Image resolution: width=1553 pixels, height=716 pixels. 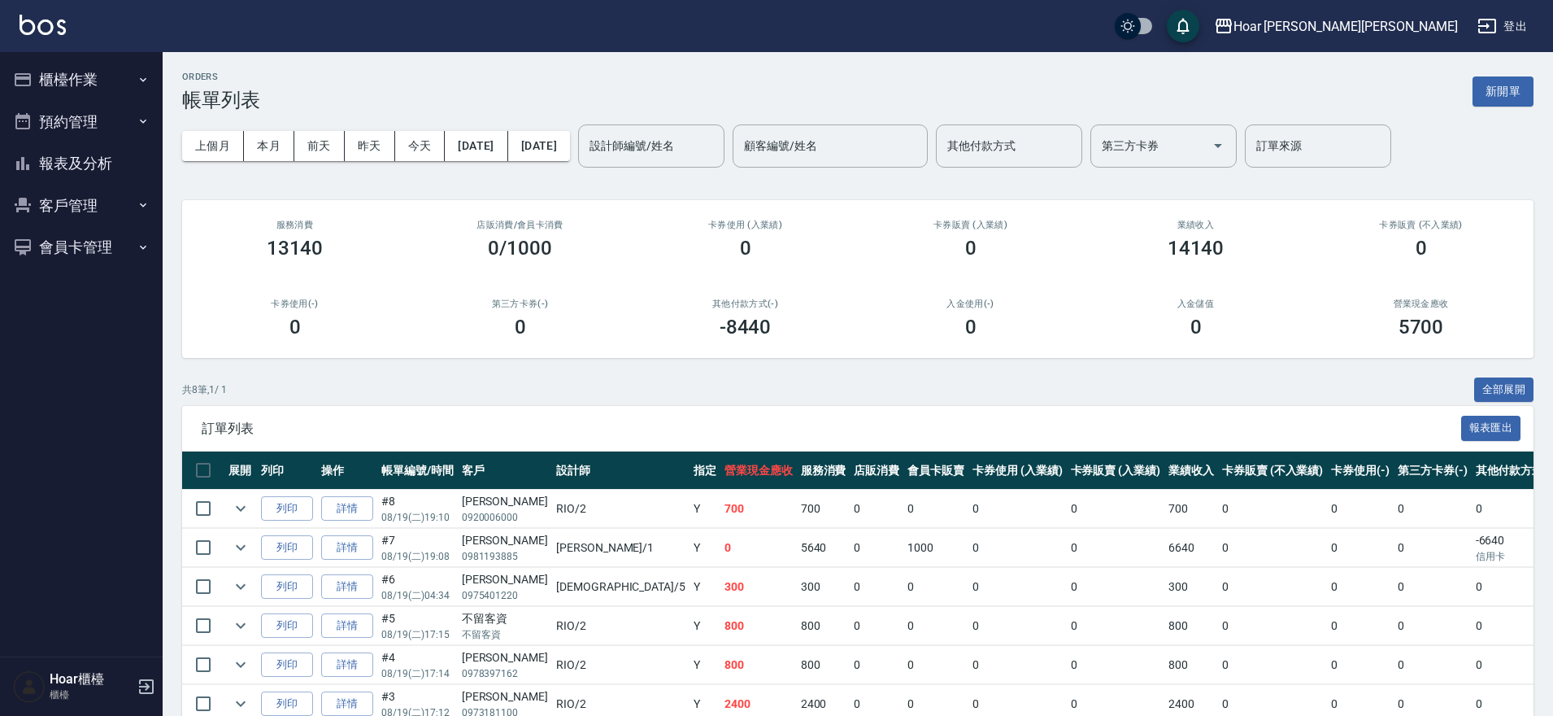 I want to click on td: #5, so click(x=417, y=625).